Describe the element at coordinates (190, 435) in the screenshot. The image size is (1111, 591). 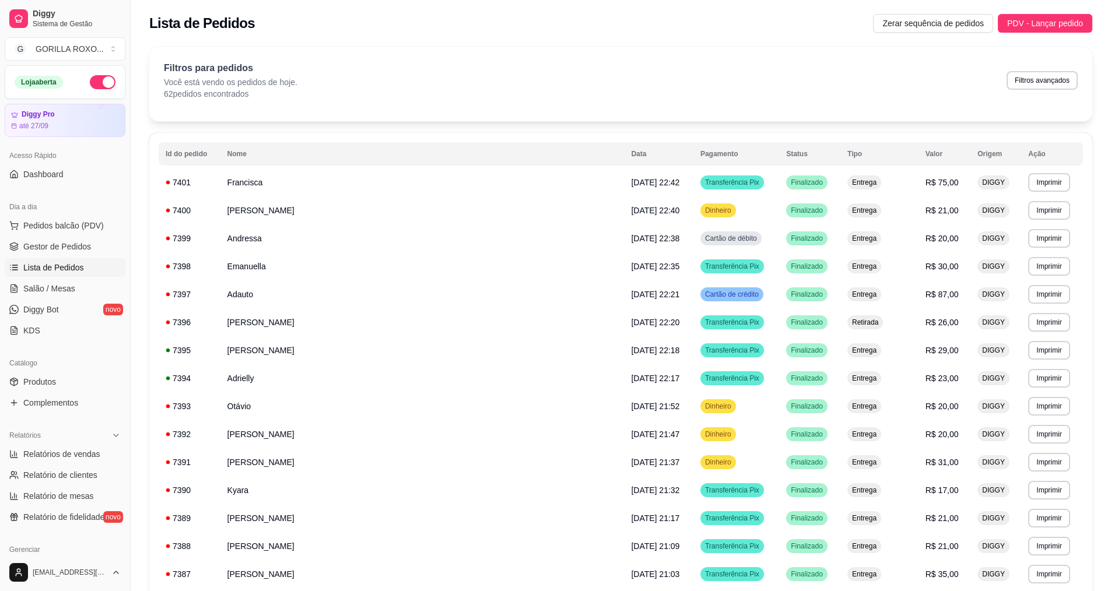
I see `div: 7392` at that location.